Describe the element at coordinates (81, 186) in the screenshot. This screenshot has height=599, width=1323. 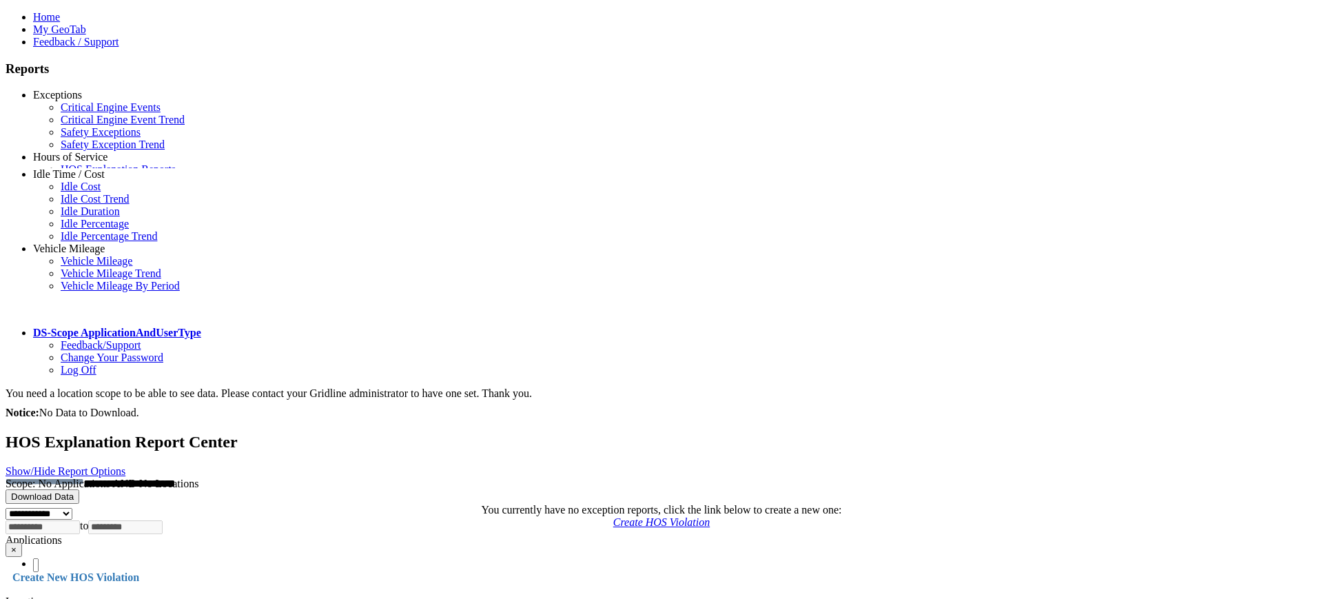
I see `a: Idle Cost` at that location.